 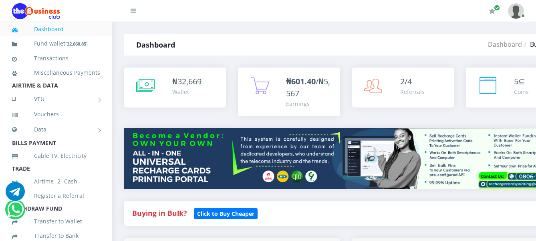 What do you see at coordinates (225, 213) in the screenshot?
I see `a: Click to Buy Cheaper` at bounding box center [225, 213].